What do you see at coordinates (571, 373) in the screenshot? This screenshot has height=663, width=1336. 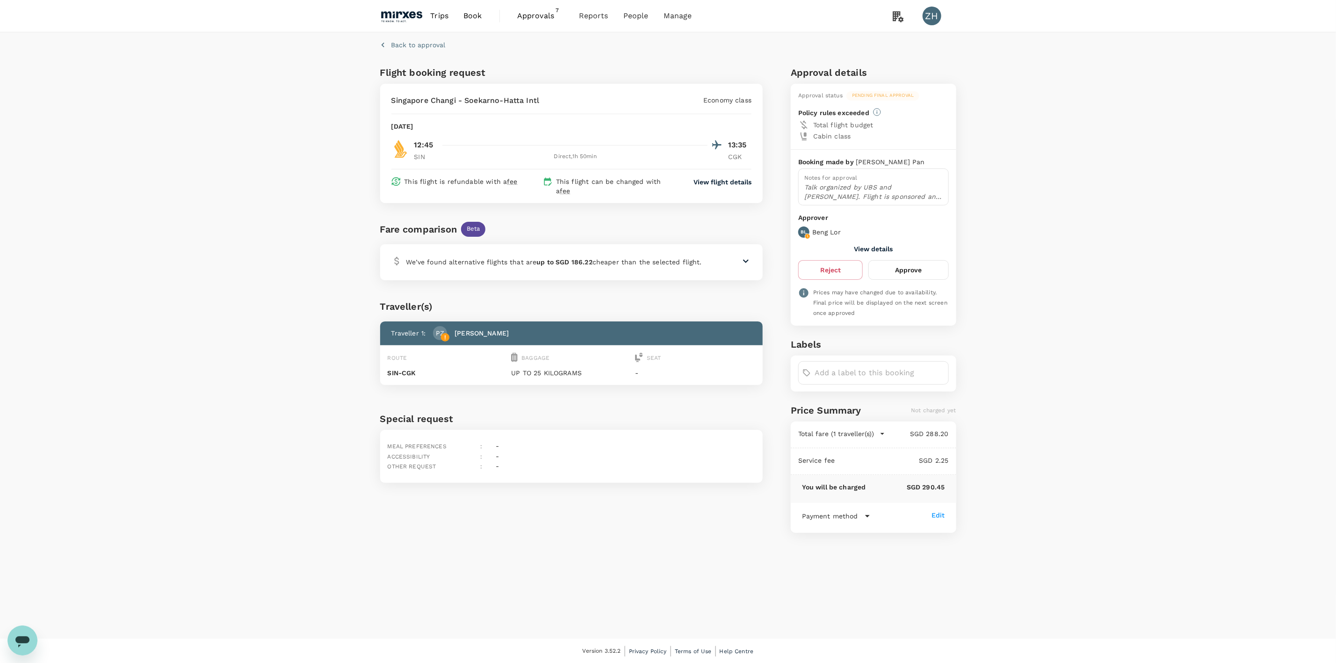 I see `p: UP TO 25 KILOGRAMS` at bounding box center [571, 373].